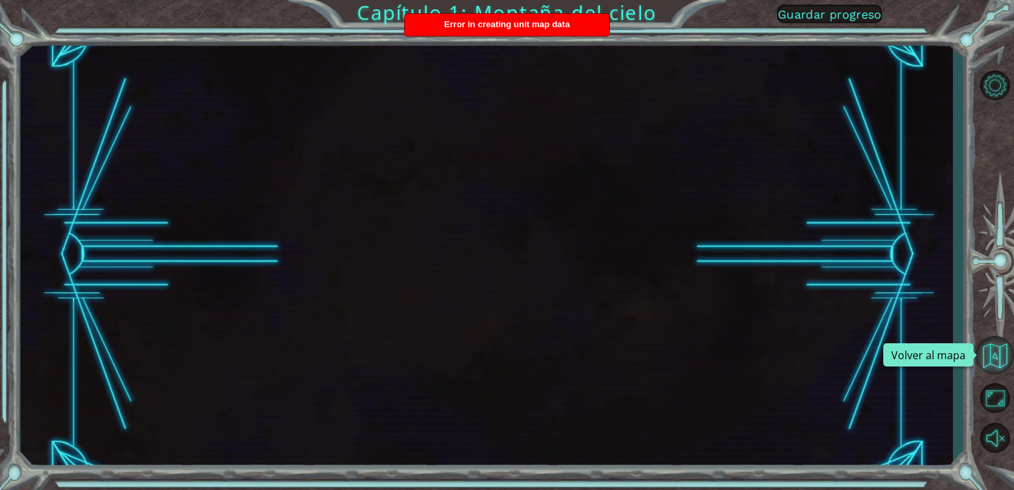 This screenshot has width=1014, height=490. I want to click on button: Guardar progreso, so click(830, 14).